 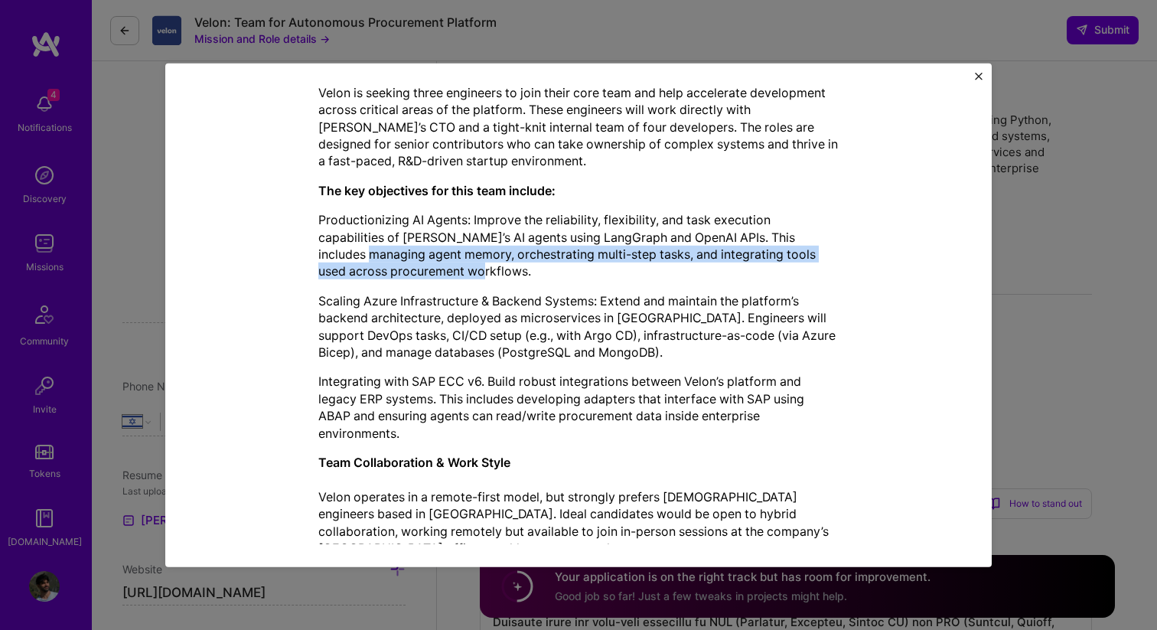 What do you see at coordinates (578, 327) in the screenshot?
I see `p: Scaling Azure Infrastructure & Backend Systems: Extend and maintain the platform’s backend archit...` at bounding box center [578, 327].